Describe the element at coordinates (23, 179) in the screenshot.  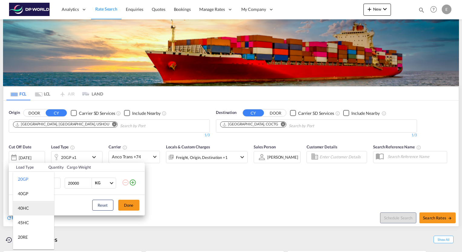
I see `div: 20GP` at that location.